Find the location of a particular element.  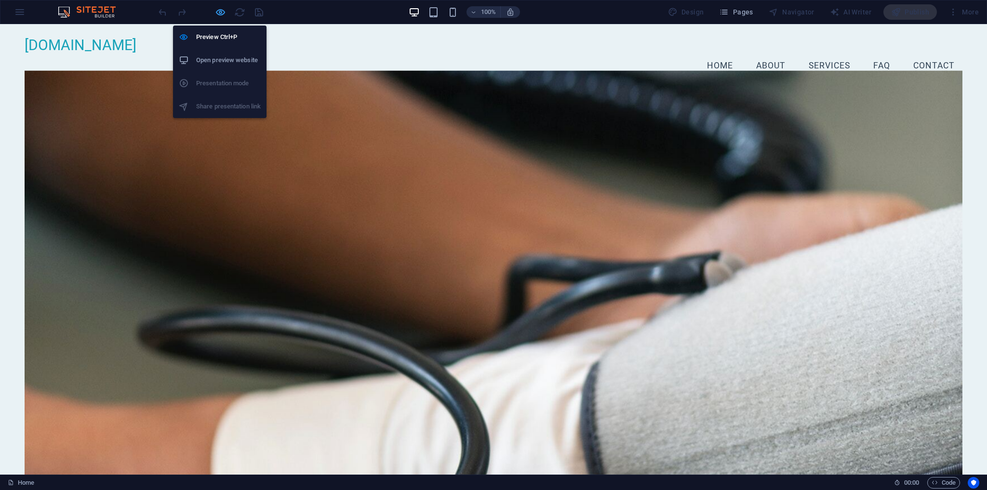

div: Design (Ctrl+Alt+Y) is located at coordinates (686, 12).